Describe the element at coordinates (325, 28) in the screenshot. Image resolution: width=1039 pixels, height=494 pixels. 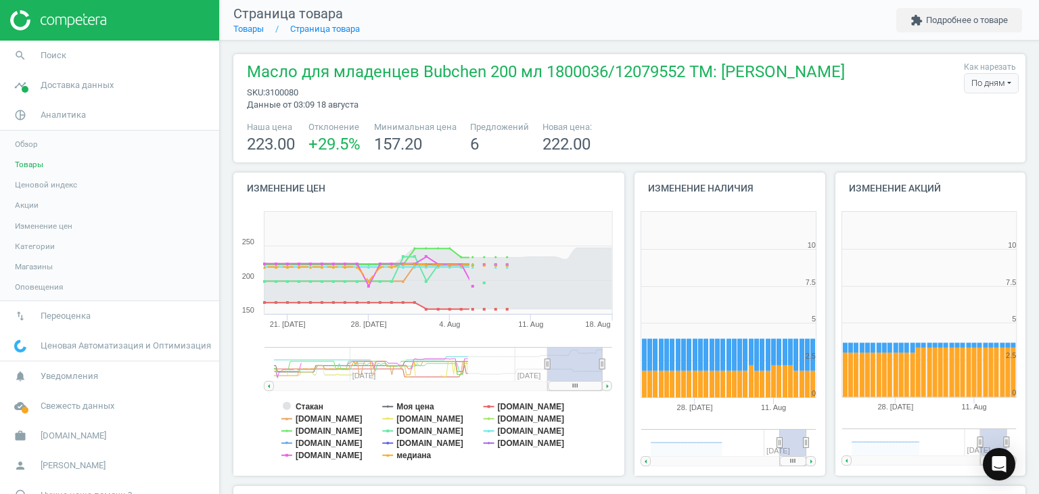
I see `a: Страница товара` at that location.